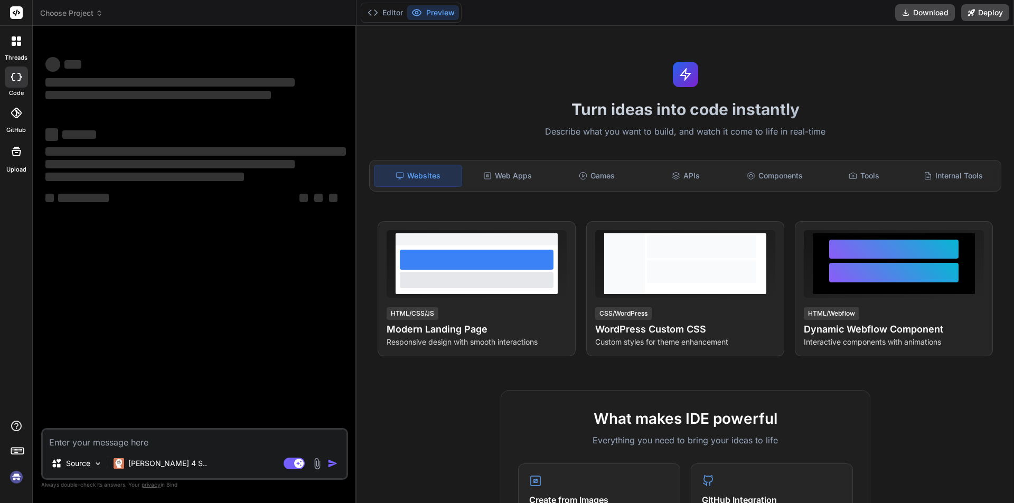  I want to click on p: Custom styles for theme enhancement, so click(685, 342).